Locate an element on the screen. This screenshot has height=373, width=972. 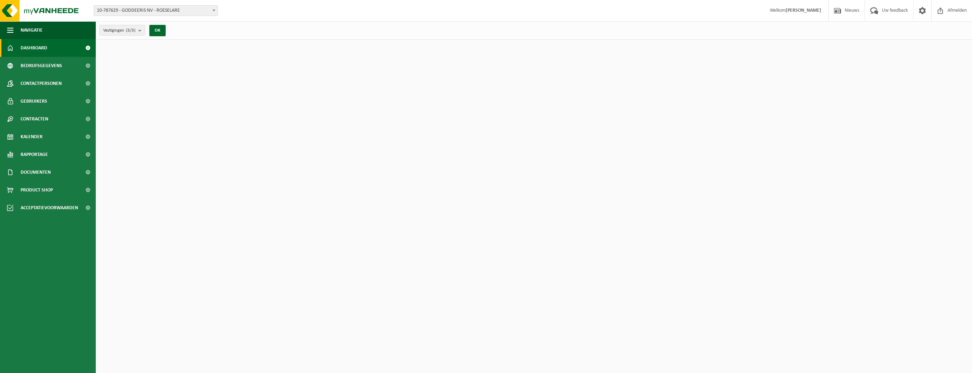
span: Contactpersonen is located at coordinates (41, 83).